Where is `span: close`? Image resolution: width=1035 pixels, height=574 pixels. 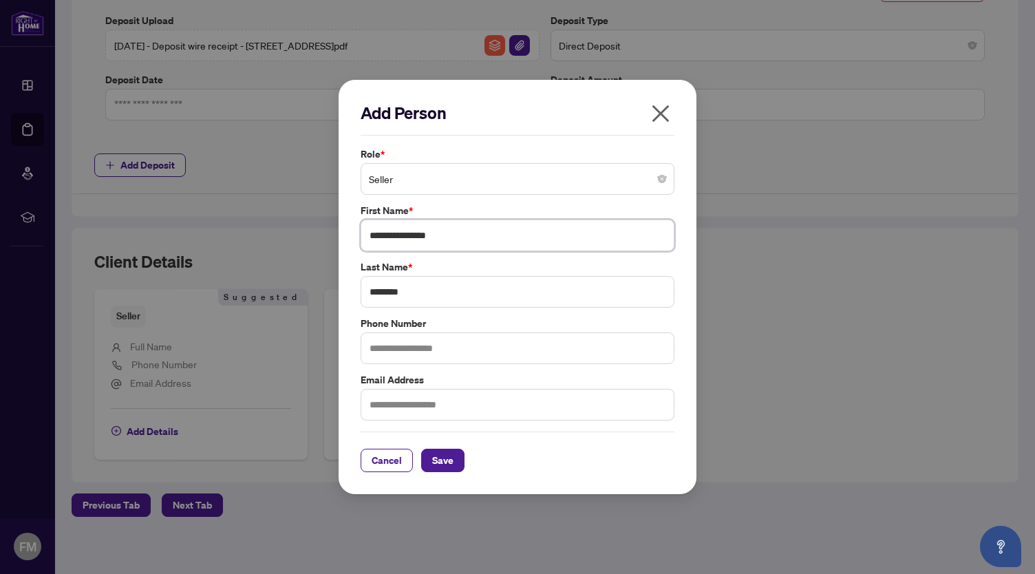
span: close is located at coordinates (661, 114).